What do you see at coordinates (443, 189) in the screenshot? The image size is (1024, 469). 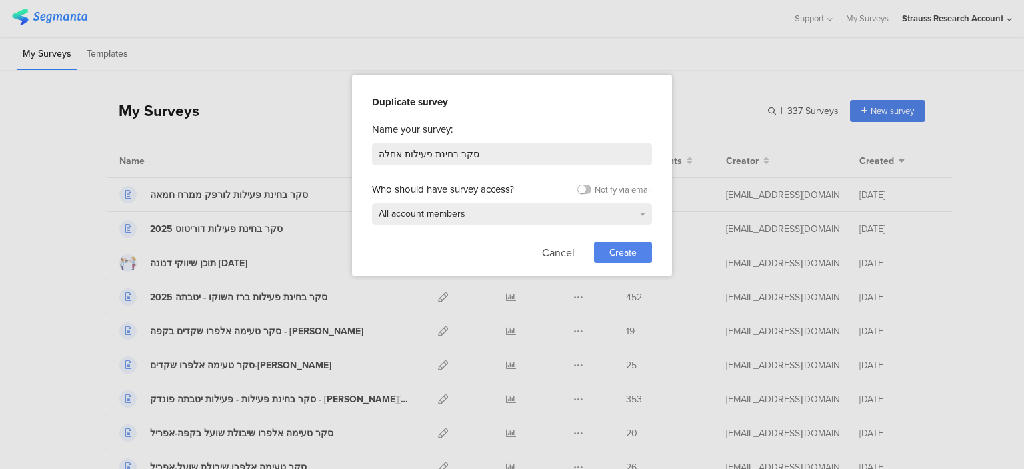 I see `div: Who should have survey access?` at bounding box center [443, 189].